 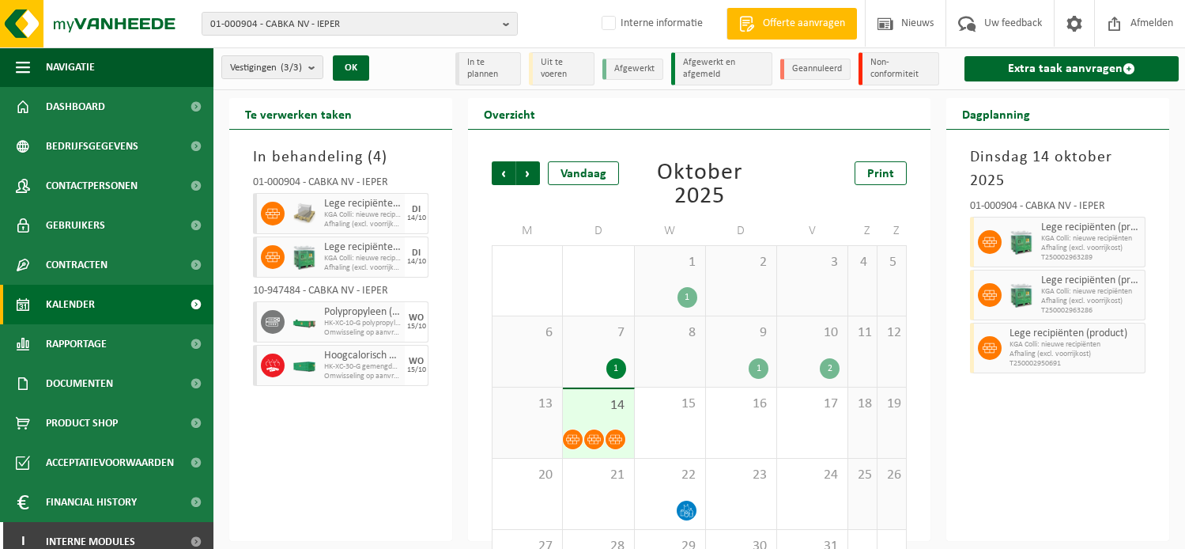 I want to click on img: LP-PA-00000-WDN-11, so click(x=304, y=213).